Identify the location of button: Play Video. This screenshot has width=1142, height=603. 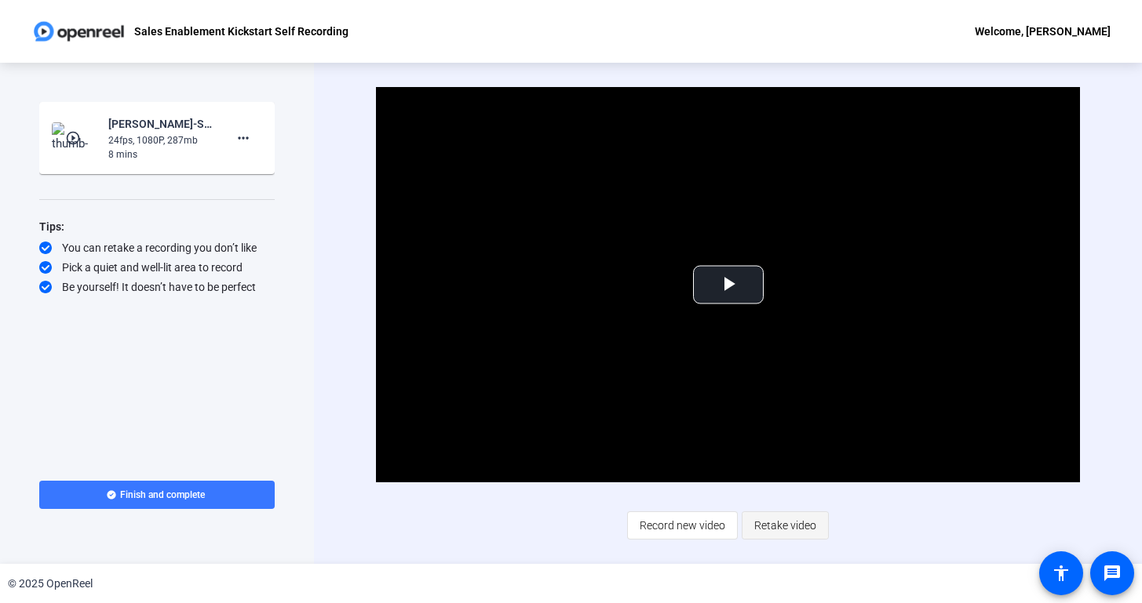
(728, 284).